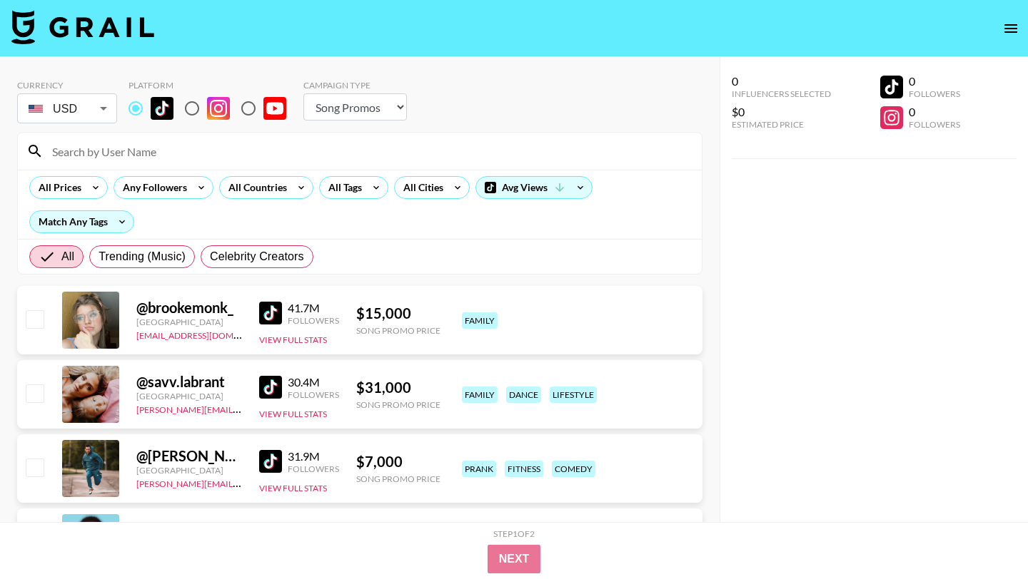  I want to click on div: 30.4M, so click(313, 382).